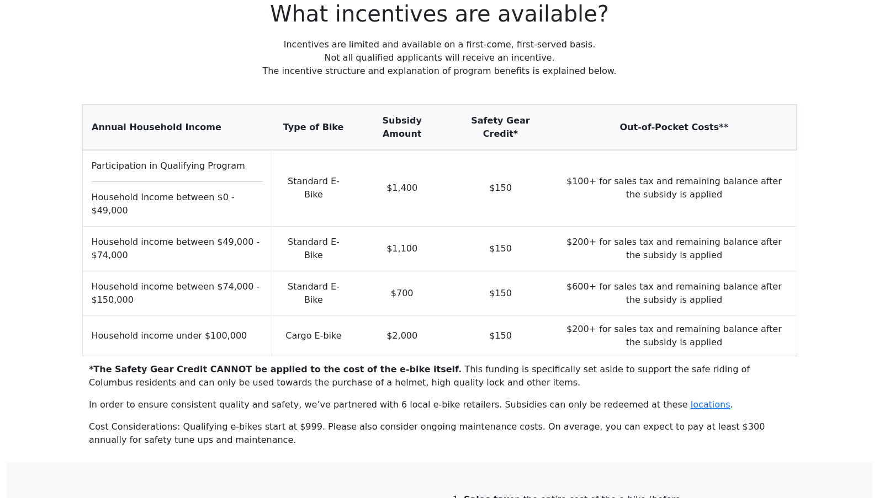  What do you see at coordinates (501, 127) in the screenshot?
I see `td: Safety Gear Credit*` at bounding box center [501, 127].